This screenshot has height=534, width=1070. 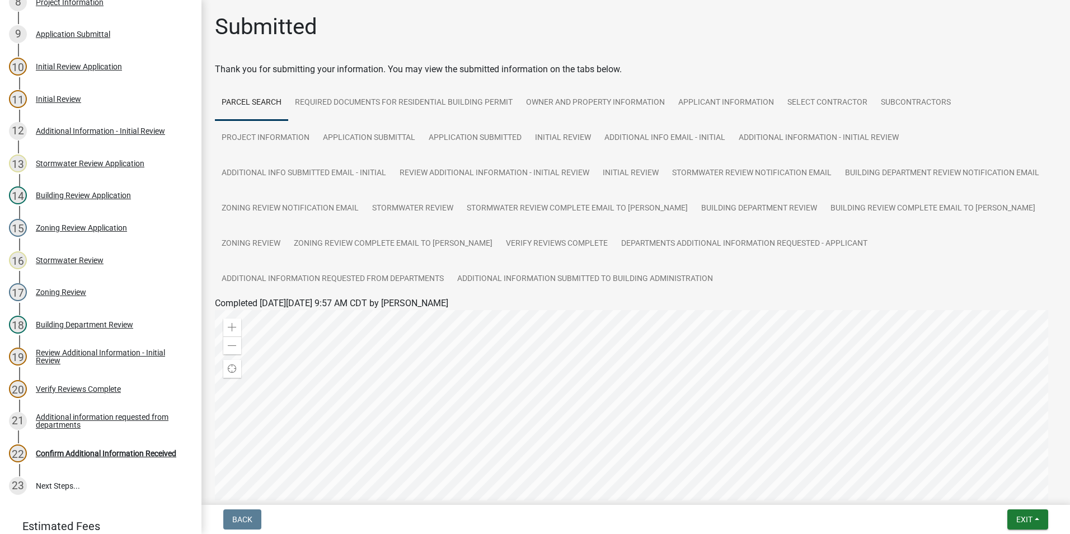 I want to click on button: Exit, so click(x=1028, y=519).